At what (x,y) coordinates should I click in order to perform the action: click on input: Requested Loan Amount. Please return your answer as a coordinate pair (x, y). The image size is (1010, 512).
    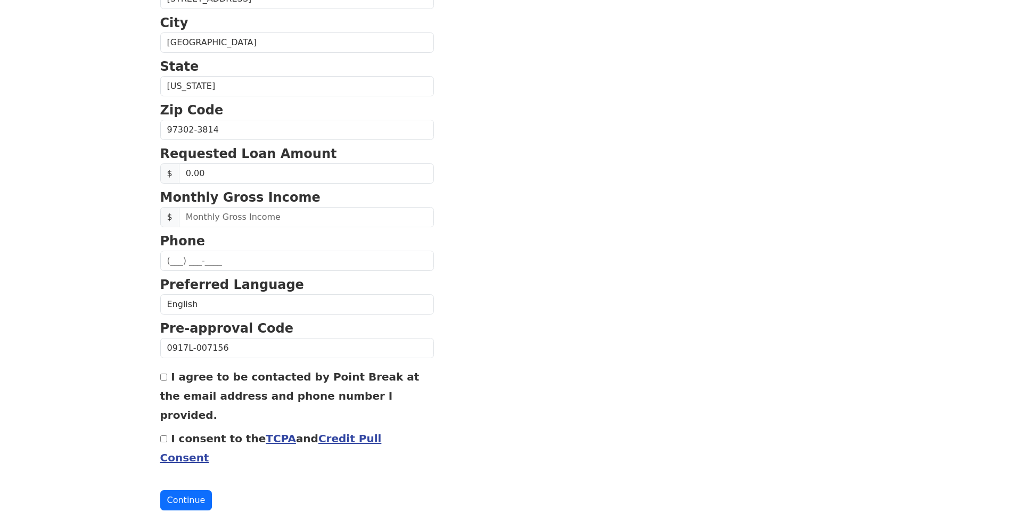
    Looking at the image, I should click on (306, 174).